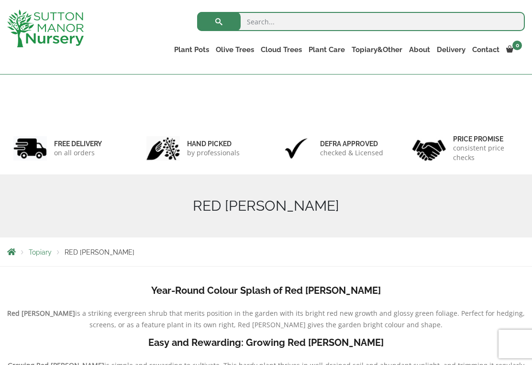 This screenshot has width=532, height=365. I want to click on a: Topiary, so click(40, 253).